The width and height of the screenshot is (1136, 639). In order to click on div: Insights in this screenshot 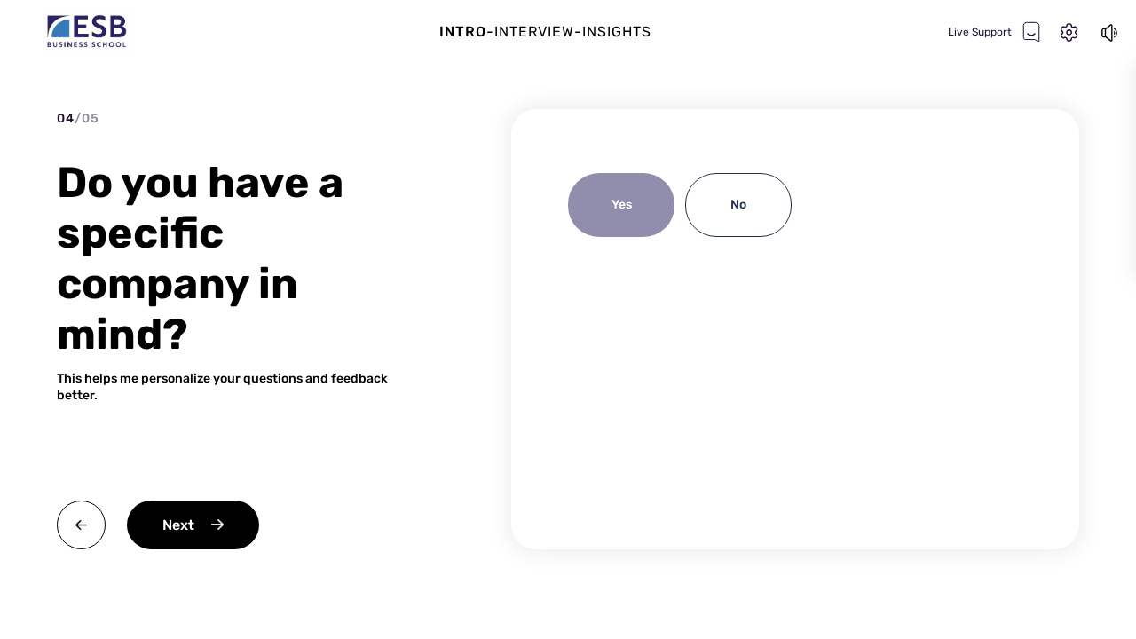, I will do `click(617, 32)`.